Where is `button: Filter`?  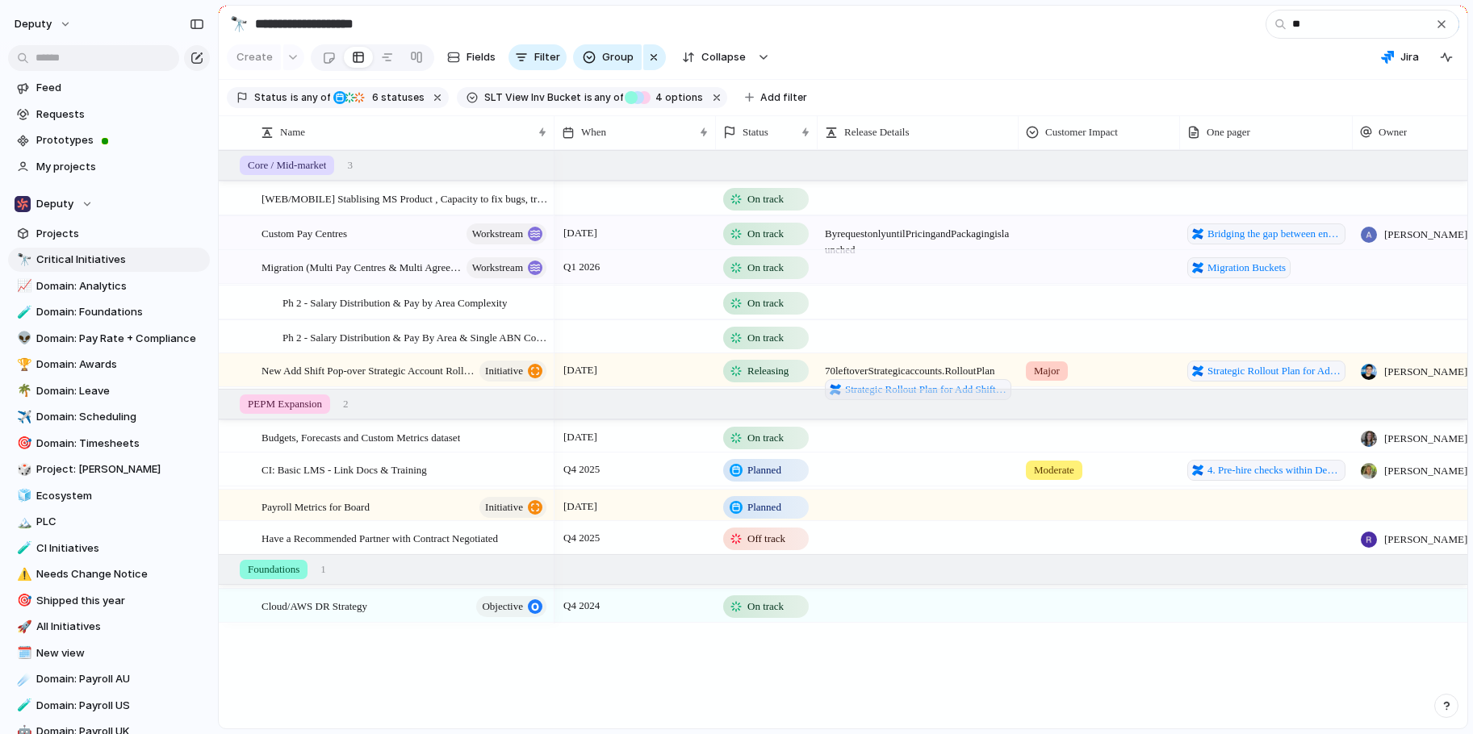
button: Filter is located at coordinates (537, 57).